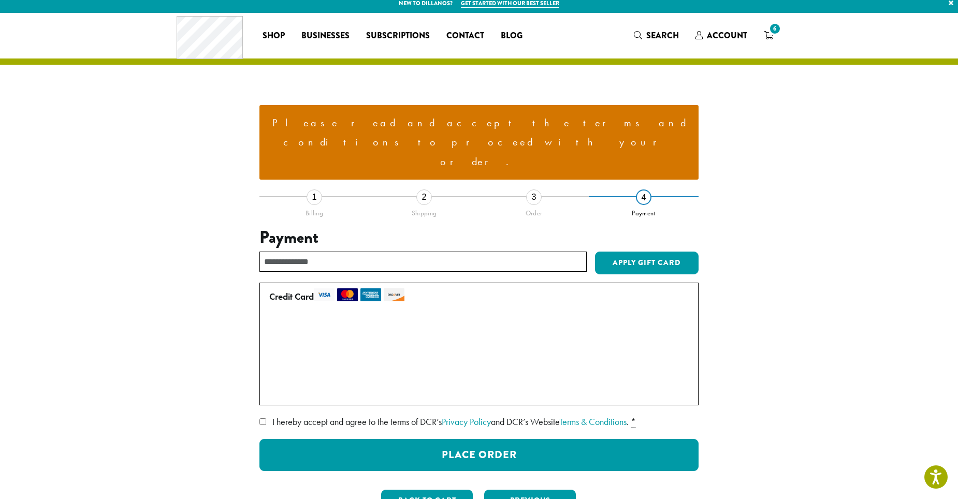 This screenshot has height=499, width=958. I want to click on span: Businesses, so click(325, 36).